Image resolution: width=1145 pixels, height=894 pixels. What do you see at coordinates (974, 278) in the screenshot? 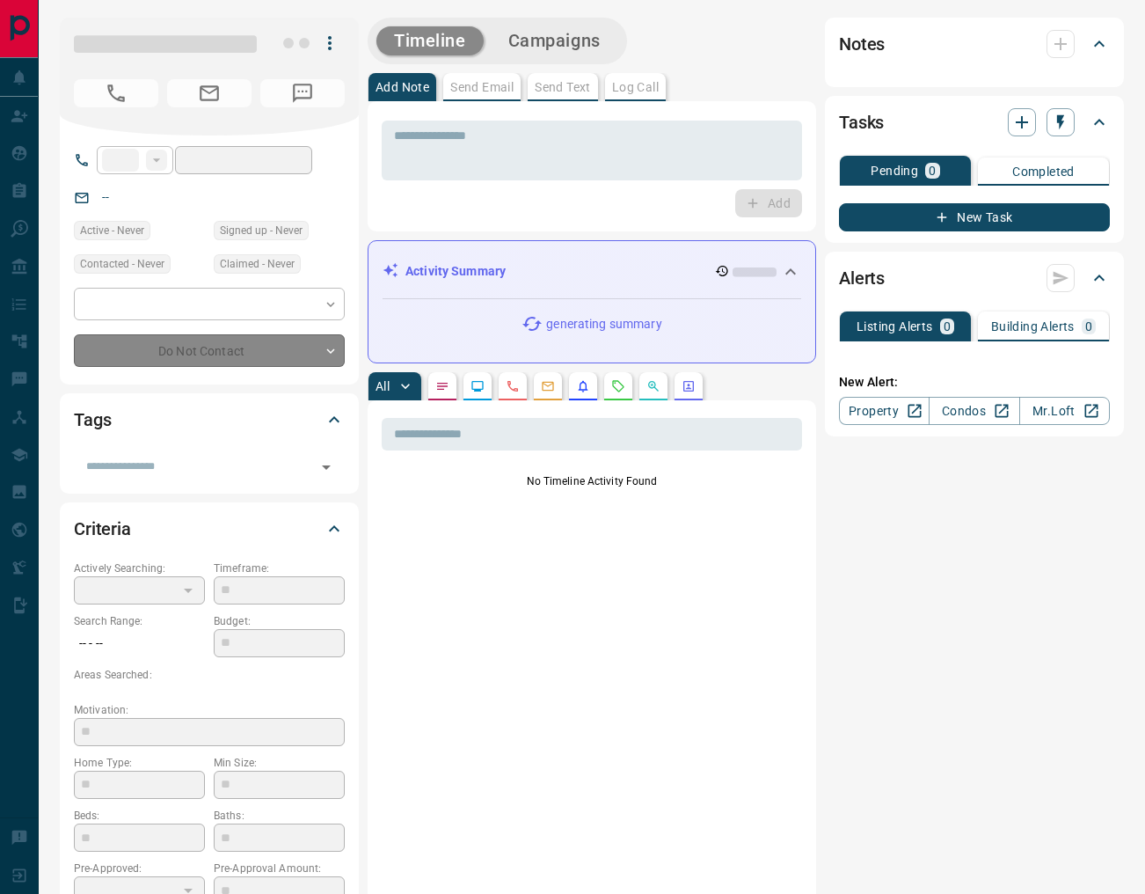
I see `div: Alerts` at bounding box center [974, 278].